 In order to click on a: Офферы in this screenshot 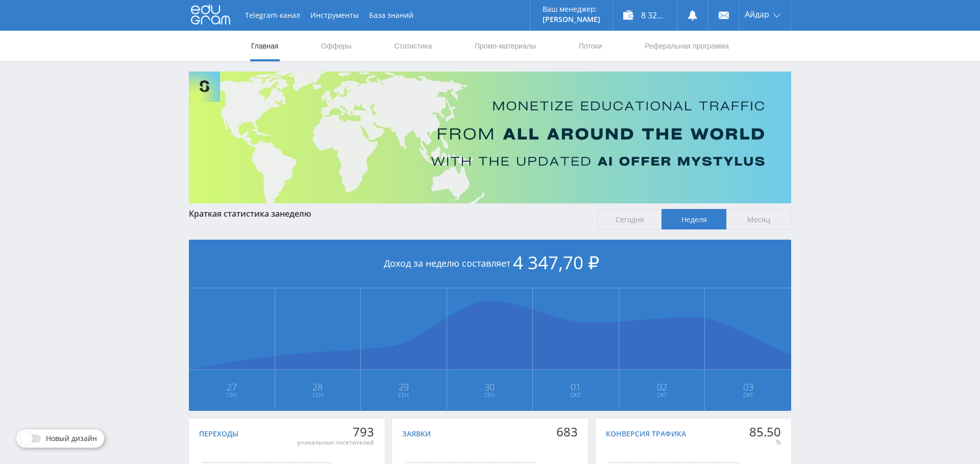, I will do `click(337, 46)`.